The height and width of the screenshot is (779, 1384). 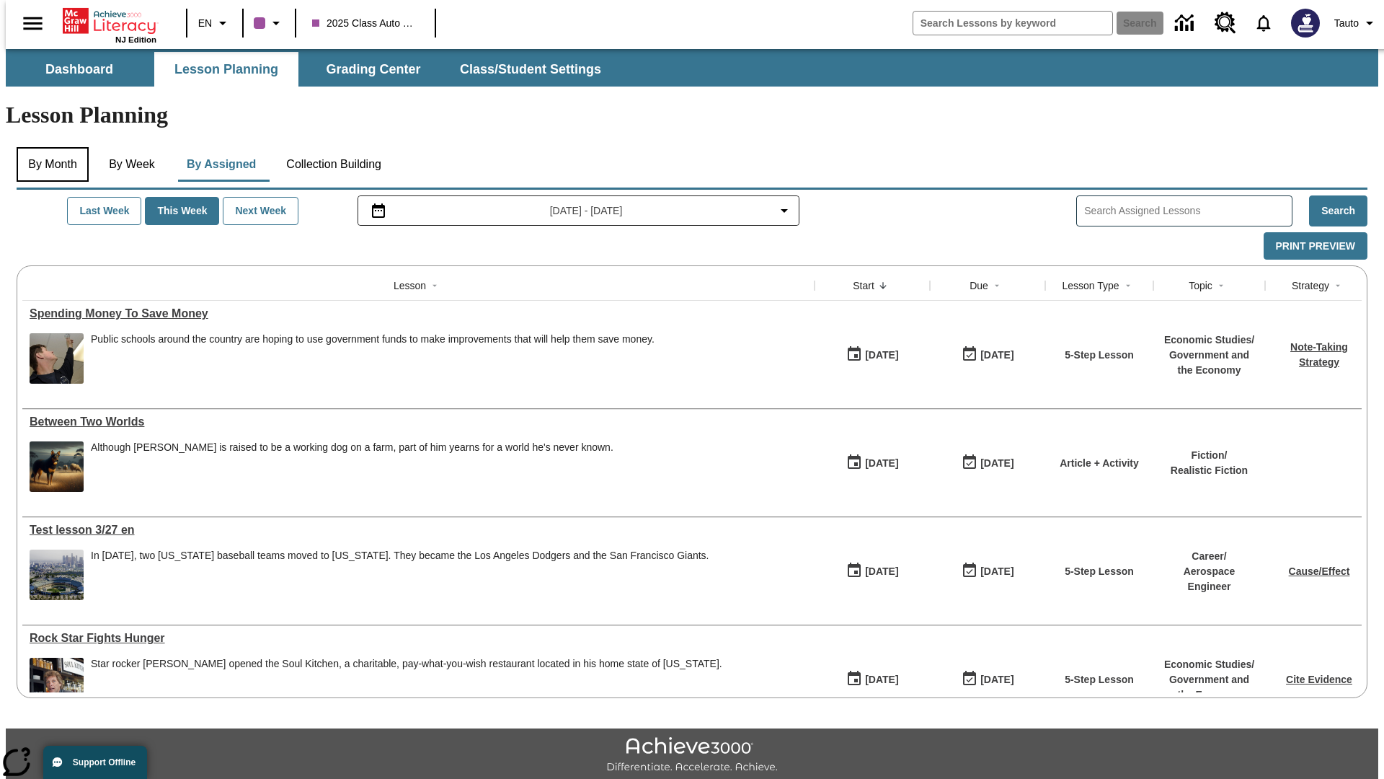 I want to click on h1: Lesson Planning, so click(x=692, y=115).